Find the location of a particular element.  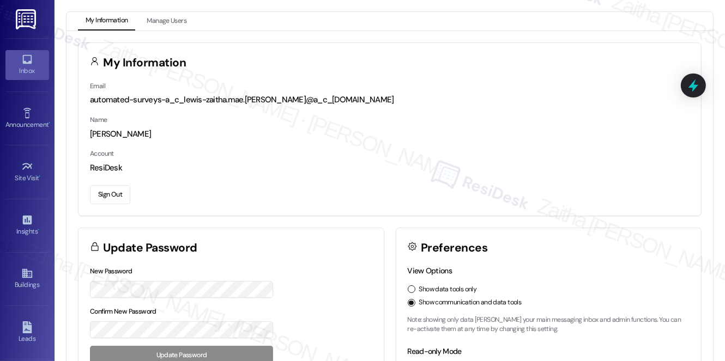

h3: Preferences is located at coordinates (454, 248).